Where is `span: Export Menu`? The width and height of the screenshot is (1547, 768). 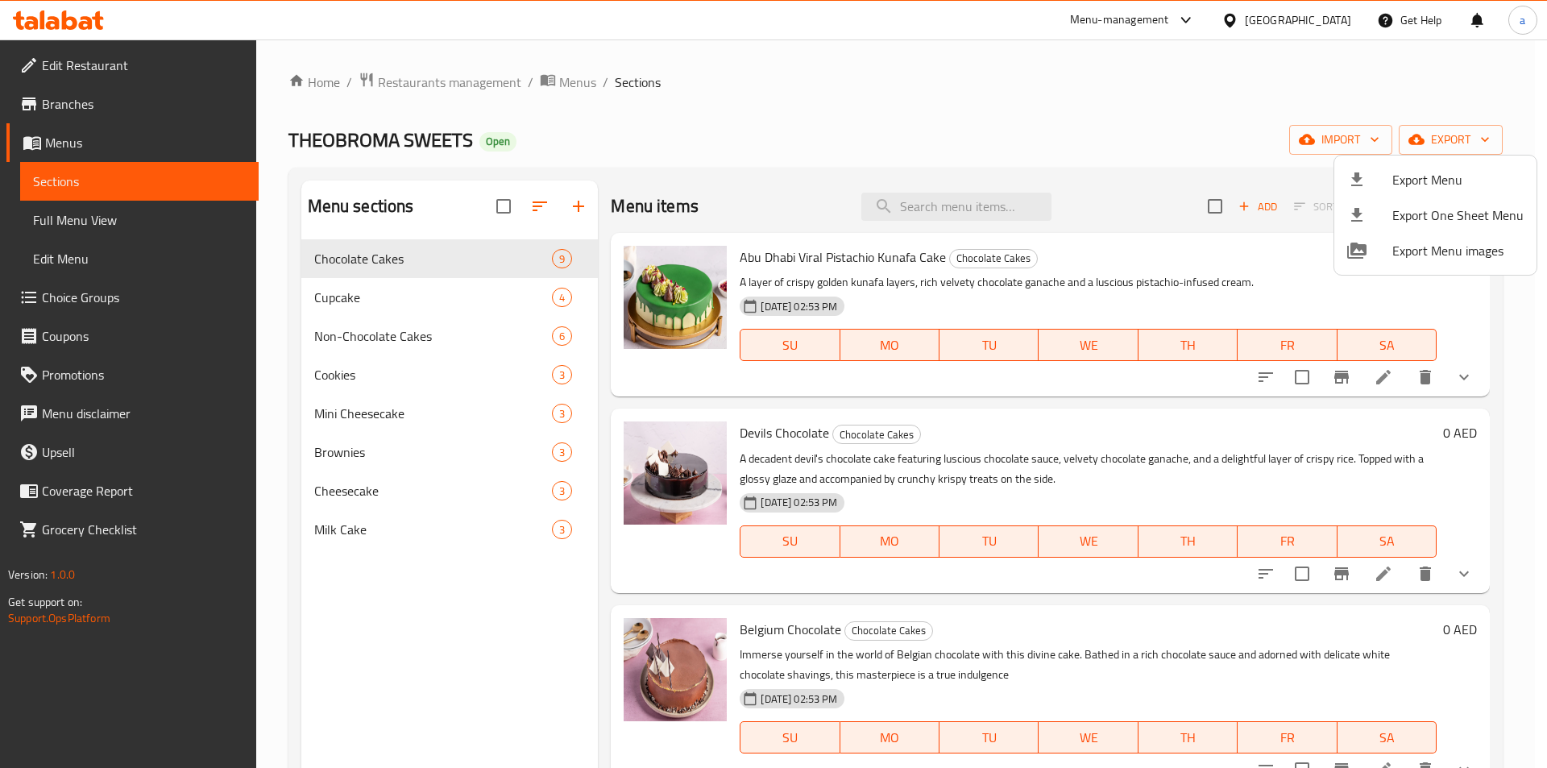 span: Export Menu is located at coordinates (1458, 180).